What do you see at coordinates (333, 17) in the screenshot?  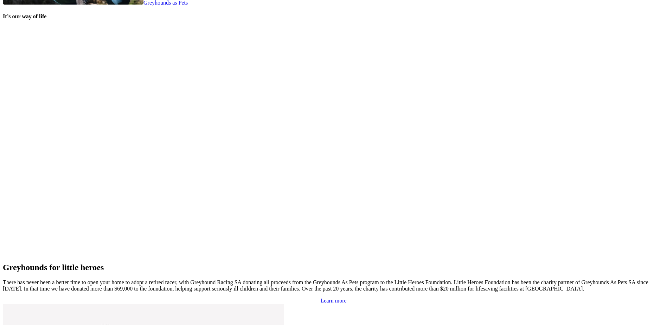 I see `h4: It’s our way of life` at bounding box center [333, 17].